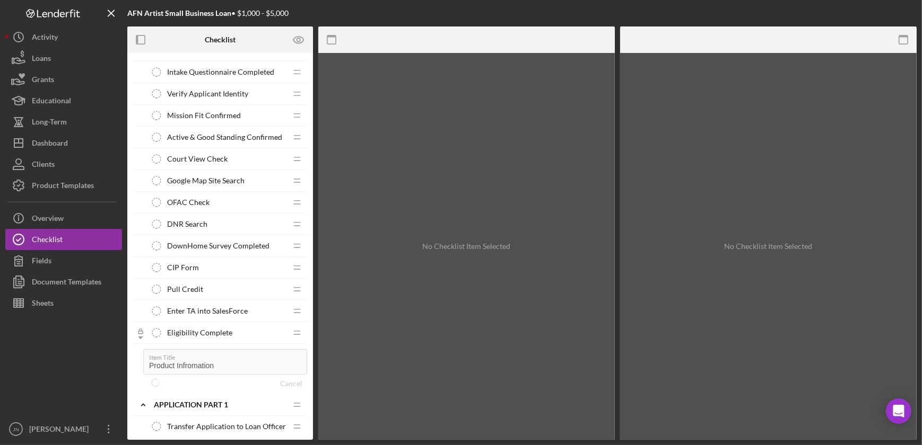 The height and width of the screenshot is (445, 922). What do you see at coordinates (66, 283) in the screenshot?
I see `div: Document Templates` at bounding box center [66, 283].